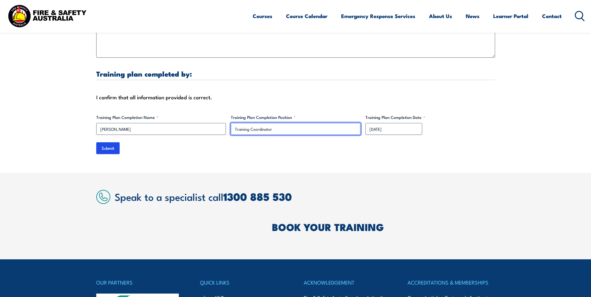  What do you see at coordinates (296, 117) in the screenshot?
I see `label: Training Plan Completion Position` at bounding box center [296, 117].